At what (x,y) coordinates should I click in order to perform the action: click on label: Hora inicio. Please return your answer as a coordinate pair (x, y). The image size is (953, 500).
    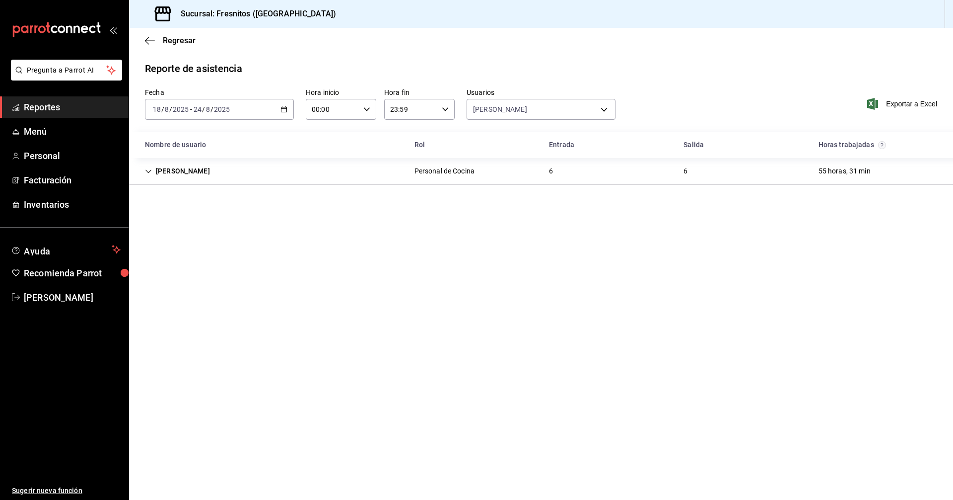
    Looking at the image, I should click on (341, 92).